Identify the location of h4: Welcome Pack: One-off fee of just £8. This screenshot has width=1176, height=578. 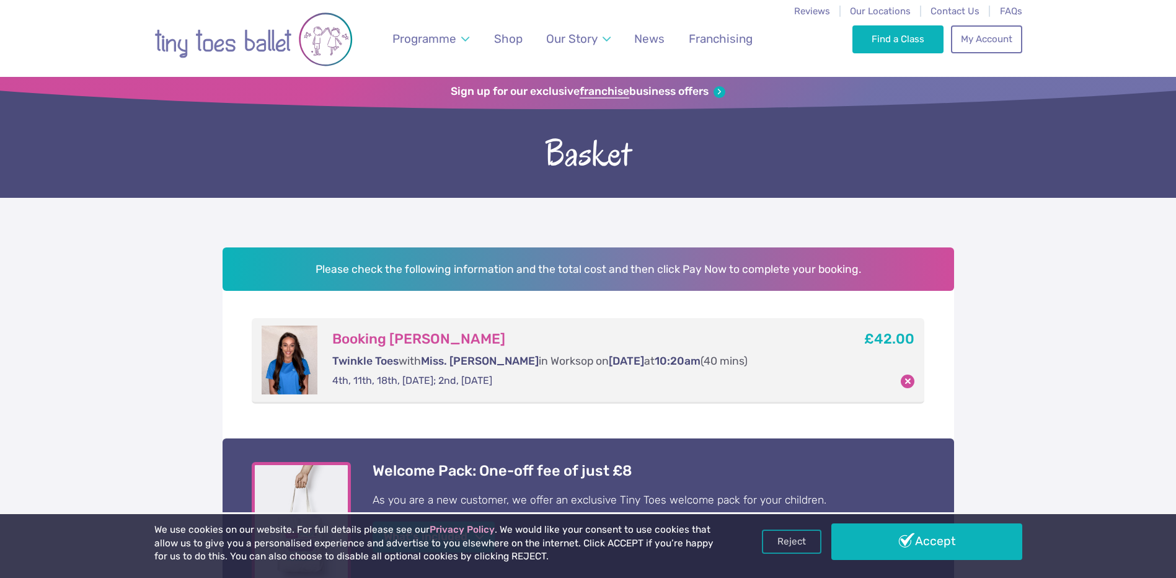
(649, 471).